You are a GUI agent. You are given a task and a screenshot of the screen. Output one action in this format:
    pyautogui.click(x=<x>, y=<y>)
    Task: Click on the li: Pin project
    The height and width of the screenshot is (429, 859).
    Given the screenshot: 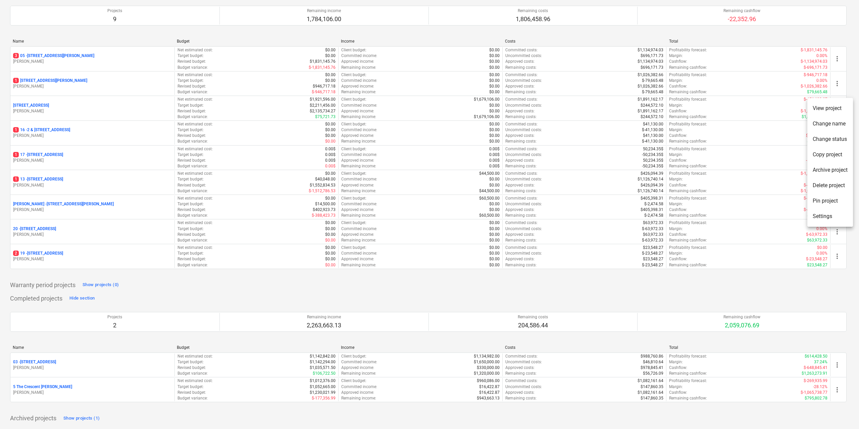 What is the action you would take?
    pyautogui.click(x=830, y=201)
    